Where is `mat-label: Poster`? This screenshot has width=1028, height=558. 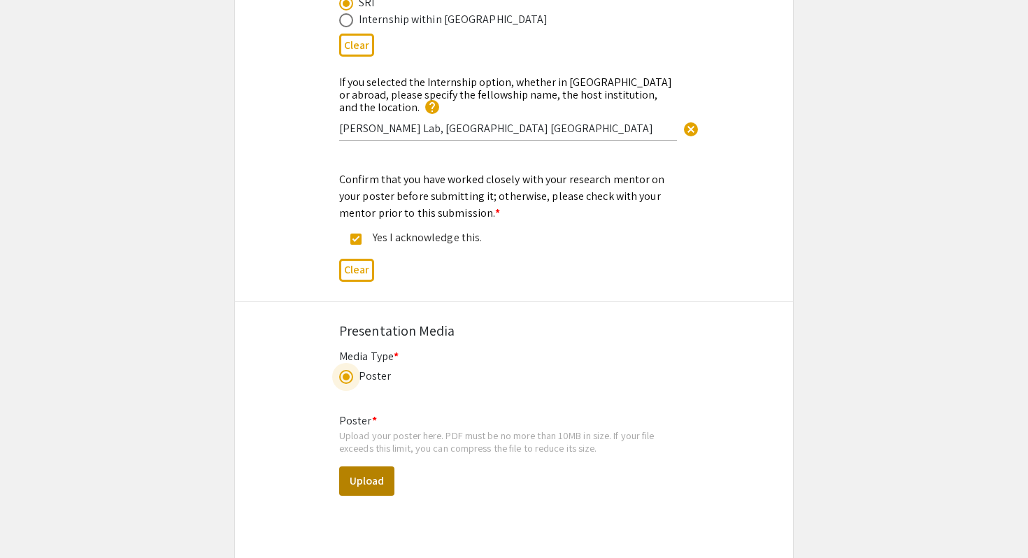
mat-label: Poster is located at coordinates (358, 420).